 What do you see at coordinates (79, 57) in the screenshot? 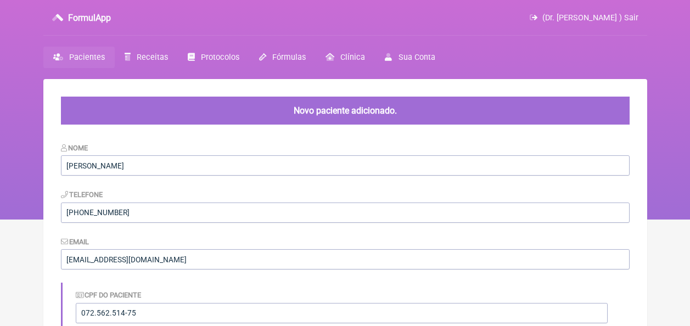
I see `a: Pacientes` at bounding box center [79, 57].